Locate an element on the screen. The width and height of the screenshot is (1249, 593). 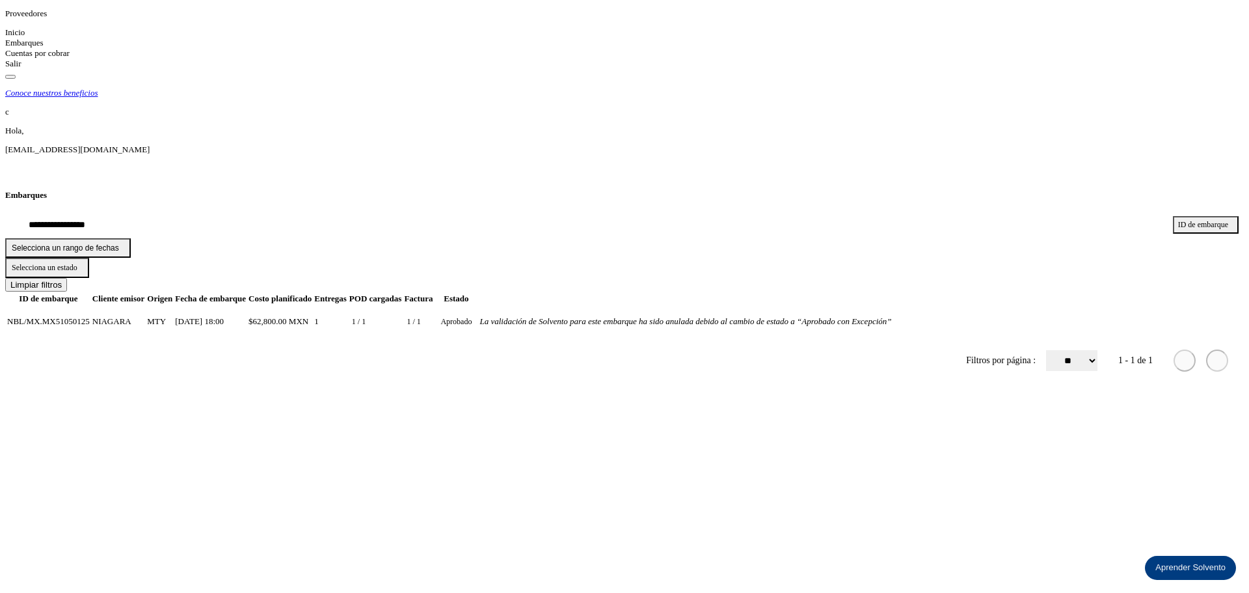
span: Factura is located at coordinates (418, 298).